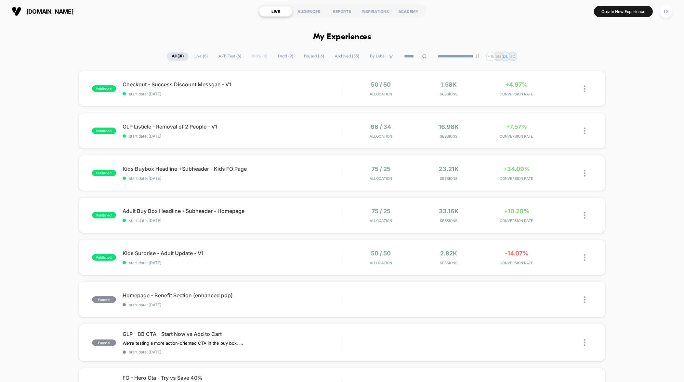  What do you see at coordinates (477, 56) in the screenshot?
I see `img: end` at bounding box center [477, 56].